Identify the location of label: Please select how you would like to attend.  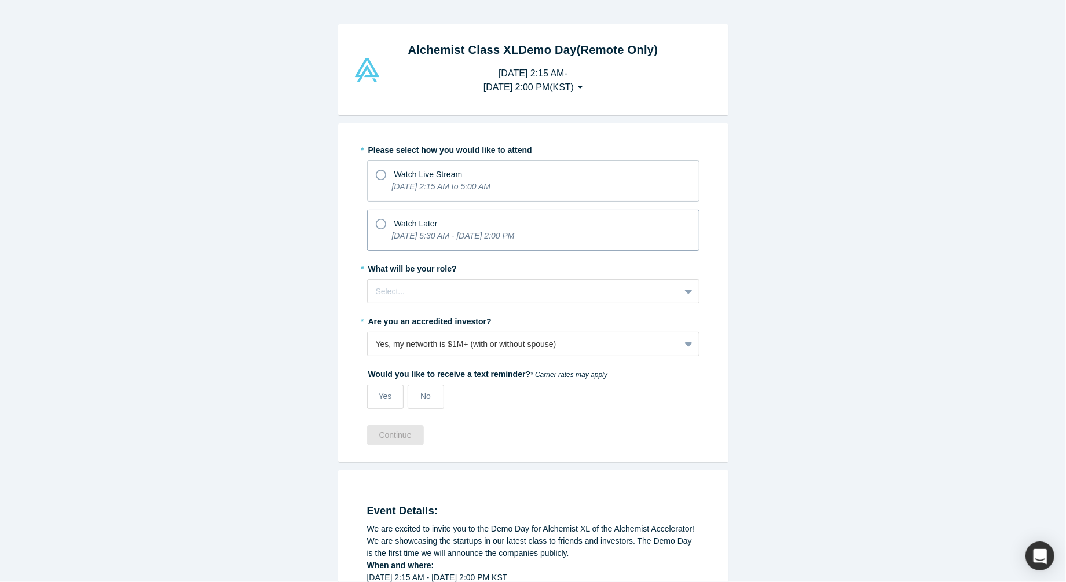
(533, 148).